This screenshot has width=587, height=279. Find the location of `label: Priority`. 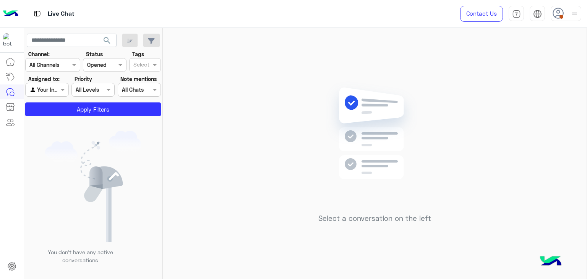

label: Priority is located at coordinates (83, 79).